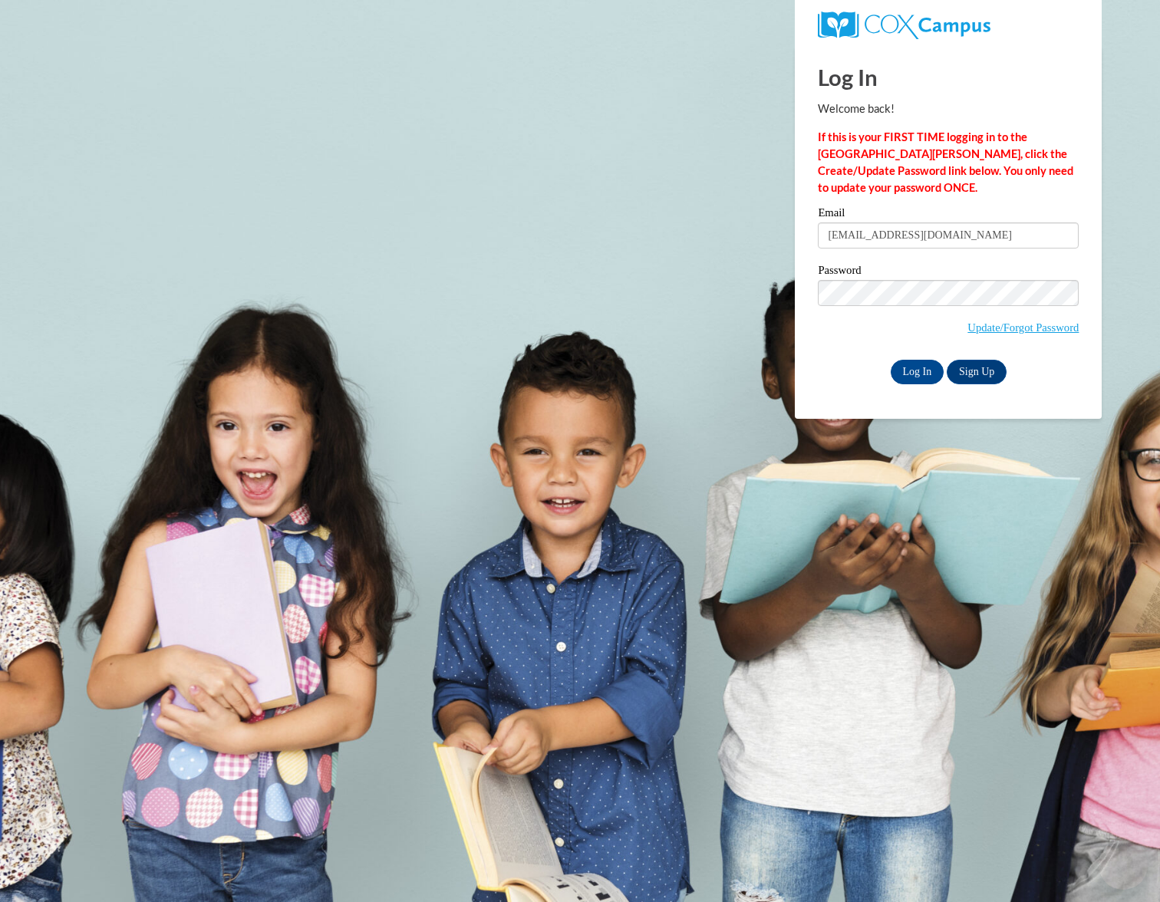 This screenshot has height=902, width=1160. What do you see at coordinates (917, 372) in the screenshot?
I see `input: Log In` at bounding box center [917, 372].